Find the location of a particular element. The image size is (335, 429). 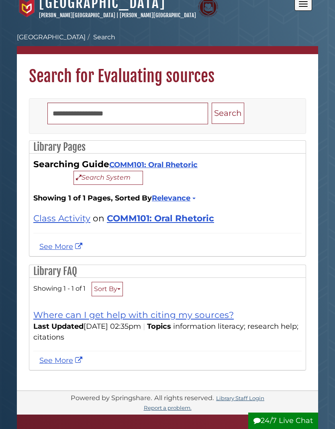

nav: breadcrumb is located at coordinates (167, 43).